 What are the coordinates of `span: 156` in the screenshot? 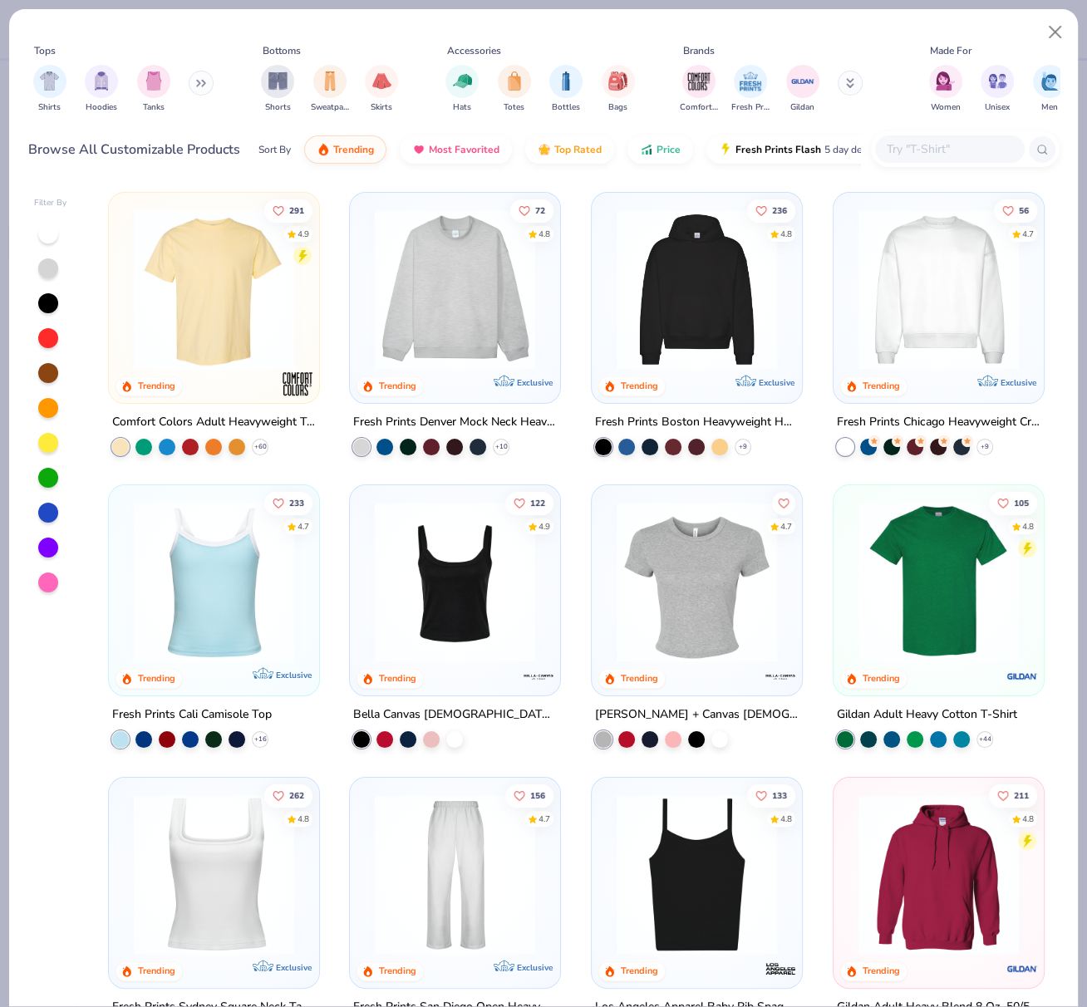 It's located at (538, 795).